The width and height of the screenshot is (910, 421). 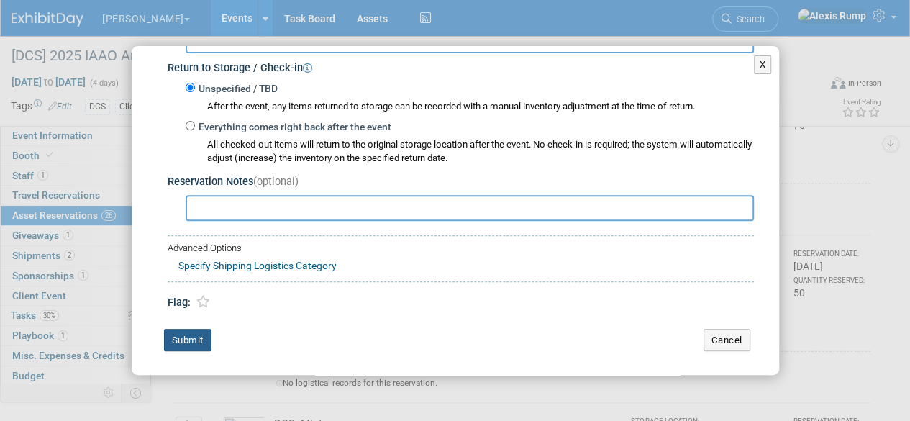 What do you see at coordinates (293, 127) in the screenshot?
I see `label: Everything comes right back after the event` at bounding box center [293, 127].